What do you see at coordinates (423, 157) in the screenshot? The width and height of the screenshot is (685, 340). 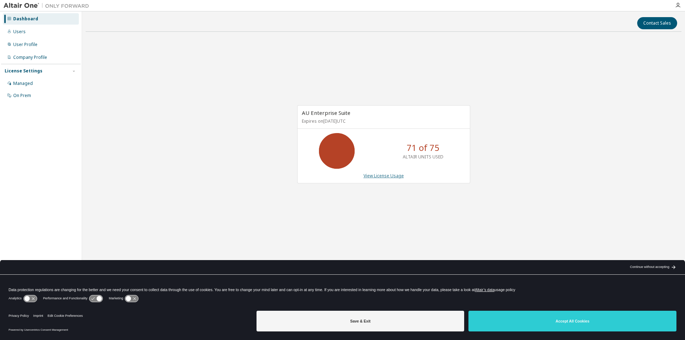 I see `p: ALTAIR UNITS USED` at bounding box center [423, 157].